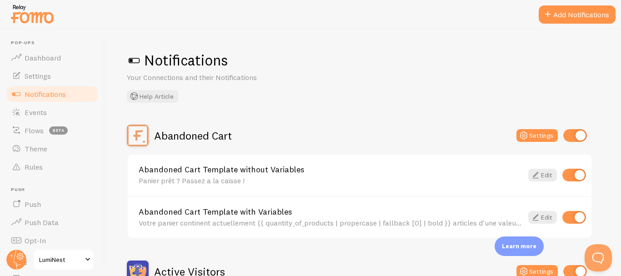 This screenshot has height=276, width=621. I want to click on span: Theme, so click(36, 149).